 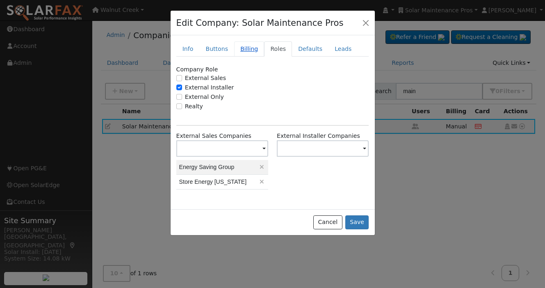 I want to click on td: Energy Saving Group, so click(x=217, y=167).